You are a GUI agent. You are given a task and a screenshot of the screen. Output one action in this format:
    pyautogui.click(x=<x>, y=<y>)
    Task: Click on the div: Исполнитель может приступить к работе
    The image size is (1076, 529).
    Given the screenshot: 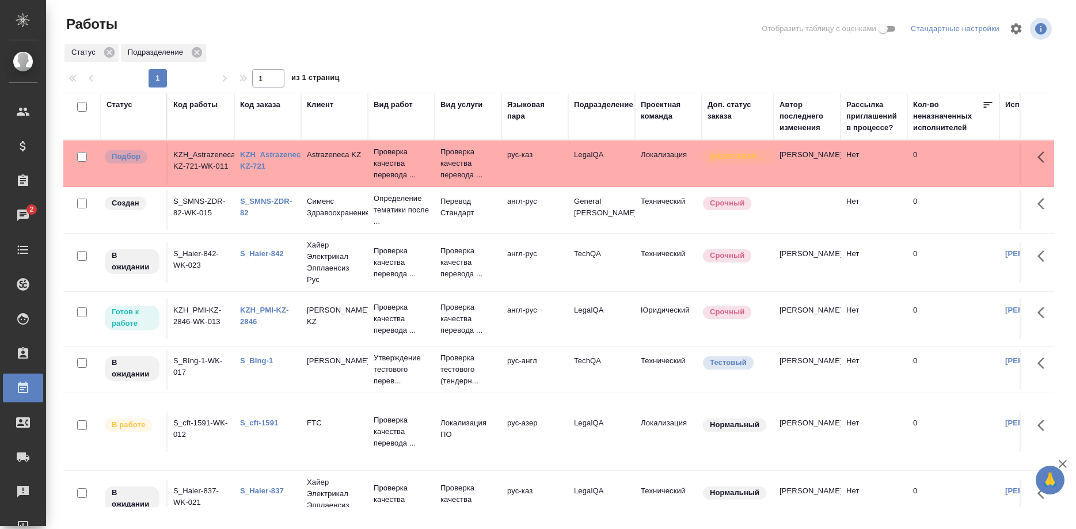 What is the action you would take?
    pyautogui.click(x=132, y=318)
    